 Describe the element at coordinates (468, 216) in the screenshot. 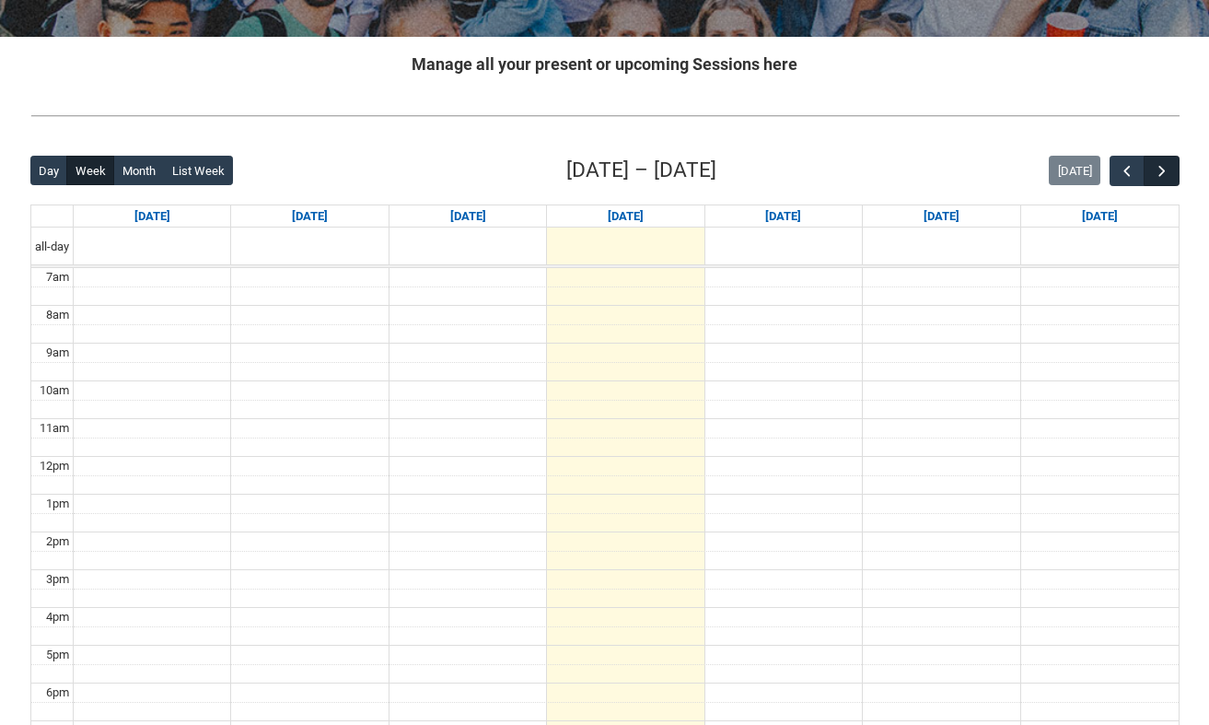

I see `a: Go to September 9, 2025` at that location.